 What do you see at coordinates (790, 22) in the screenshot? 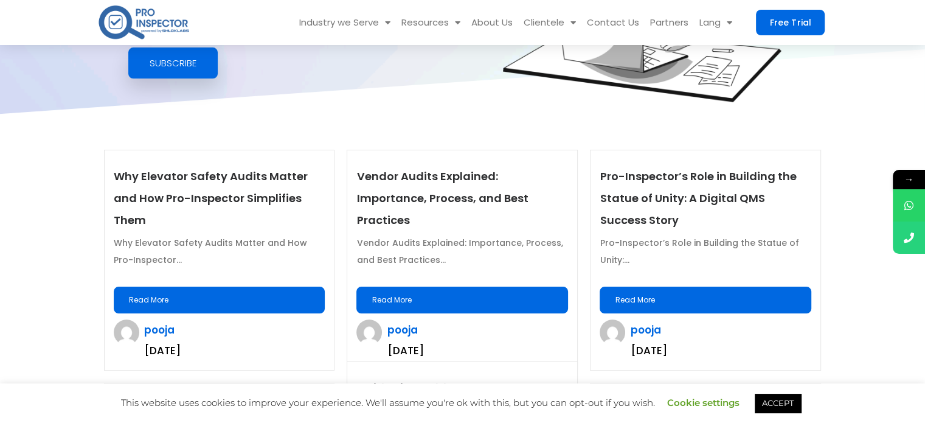
I see `a: Free Trial` at bounding box center [790, 22].